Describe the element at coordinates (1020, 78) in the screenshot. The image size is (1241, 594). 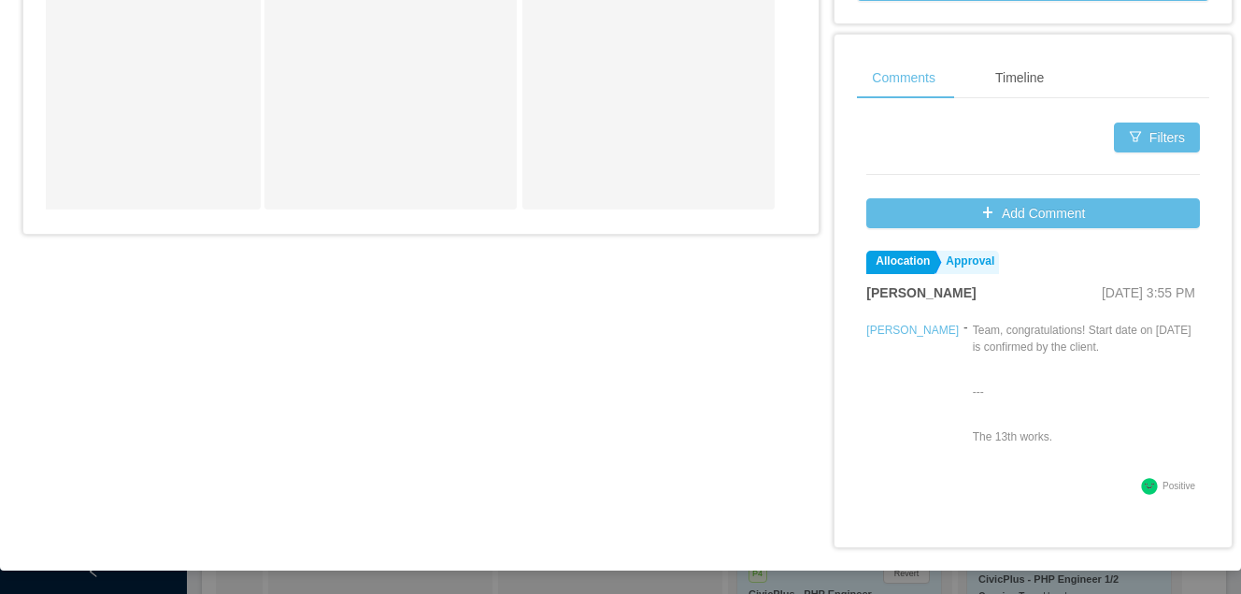
I see `div: Timeline` at that location.